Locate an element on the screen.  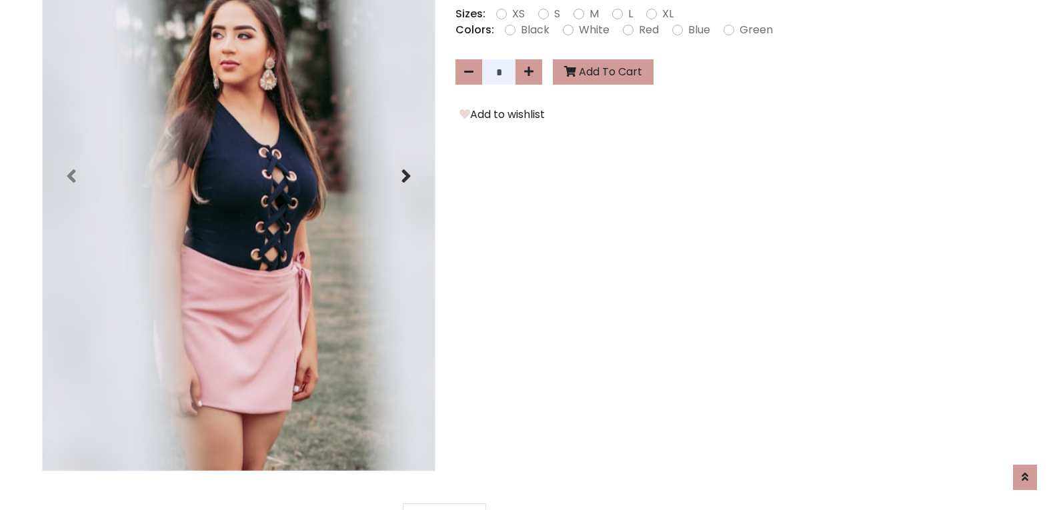
label: XL is located at coordinates (667, 14).